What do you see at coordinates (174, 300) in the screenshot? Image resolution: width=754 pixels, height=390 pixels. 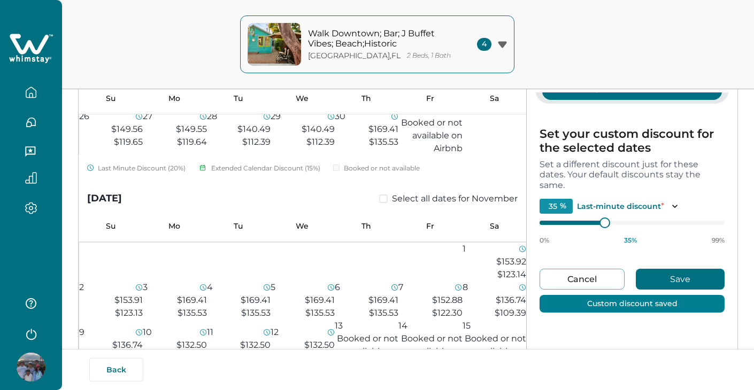 I see `button: 3$169.41$135.53` at bounding box center [174, 300].